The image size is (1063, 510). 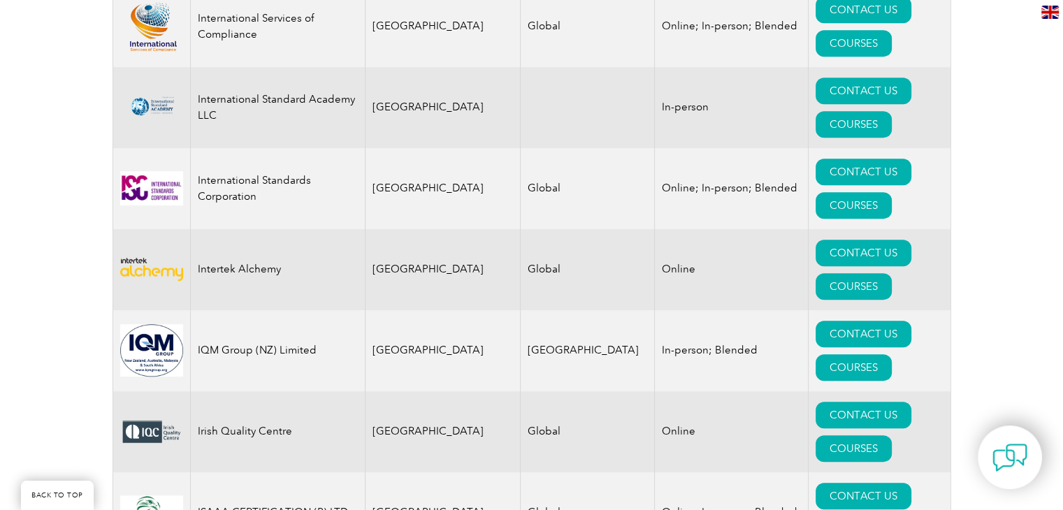 What do you see at coordinates (152, 26) in the screenshot?
I see `img: 6b4695af-5fa9-ee11-be37-00224893a058-logo.png` at bounding box center [152, 26].